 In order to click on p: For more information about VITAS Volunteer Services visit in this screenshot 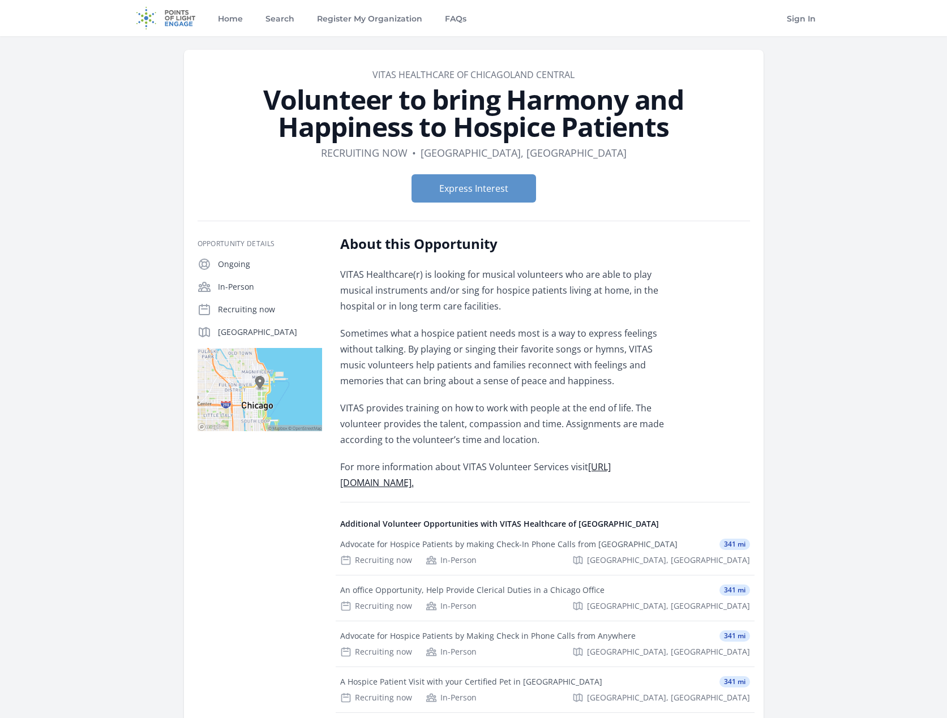, I will do `click(505, 475)`.